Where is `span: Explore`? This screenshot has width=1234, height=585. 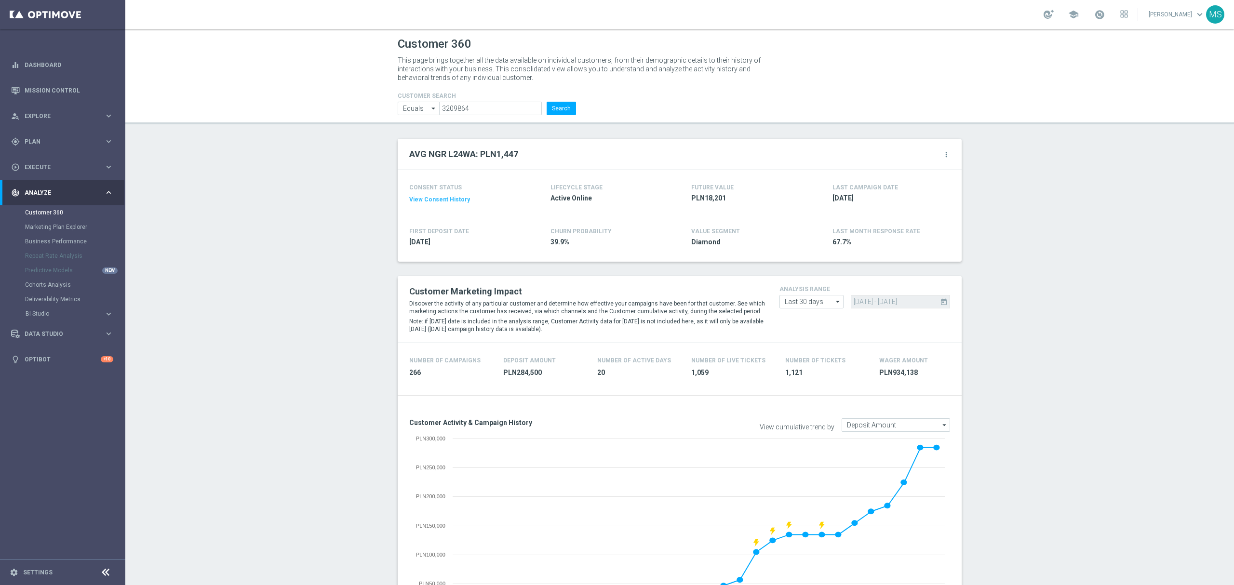 span: Explore is located at coordinates (64, 116).